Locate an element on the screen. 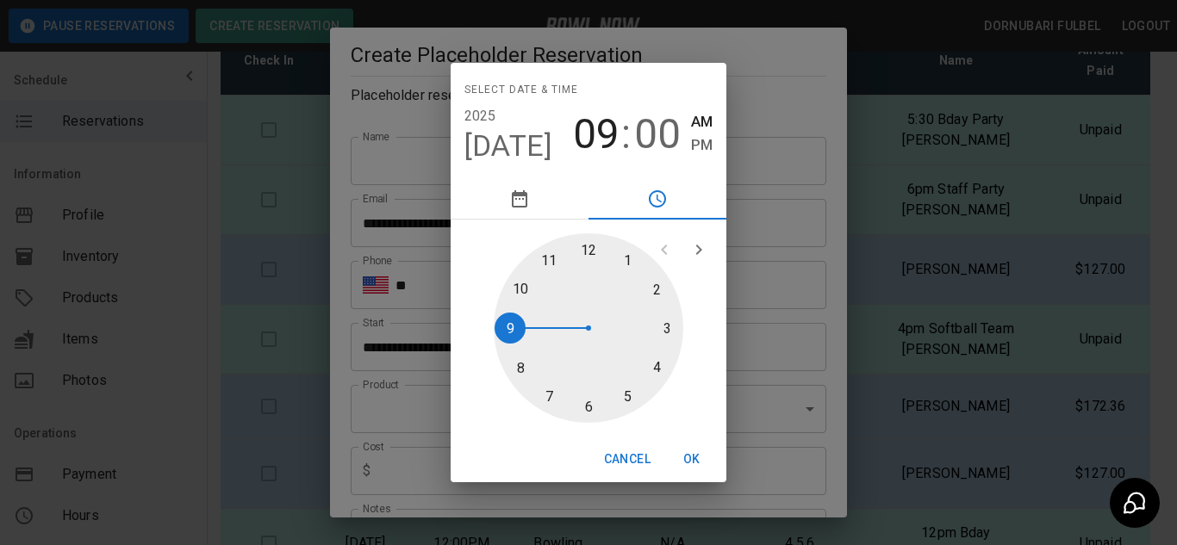 The image size is (1177, 545). button: 2025 is located at coordinates (480, 116).